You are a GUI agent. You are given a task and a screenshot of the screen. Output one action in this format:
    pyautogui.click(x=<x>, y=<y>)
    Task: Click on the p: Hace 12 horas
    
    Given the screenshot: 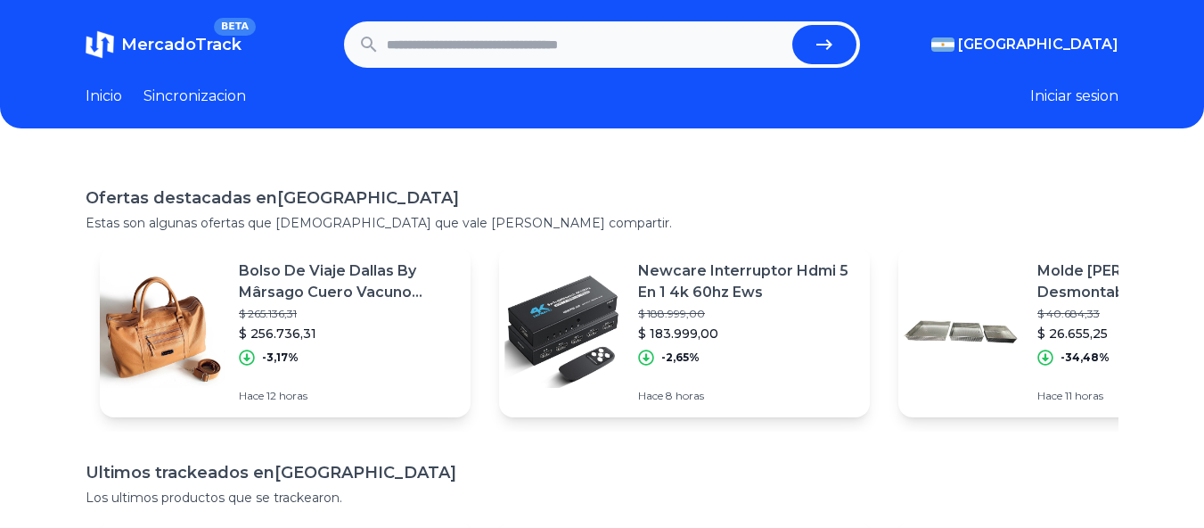 What is the action you would take?
    pyautogui.click(x=348, y=396)
    